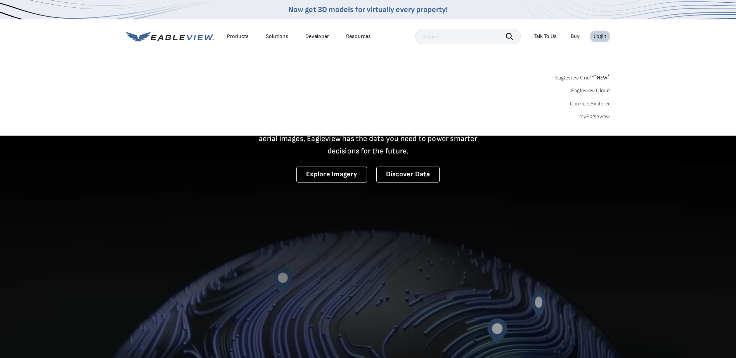 Image resolution: width=736 pixels, height=358 pixels. Describe the element at coordinates (575, 36) in the screenshot. I see `a: Buy` at that location.